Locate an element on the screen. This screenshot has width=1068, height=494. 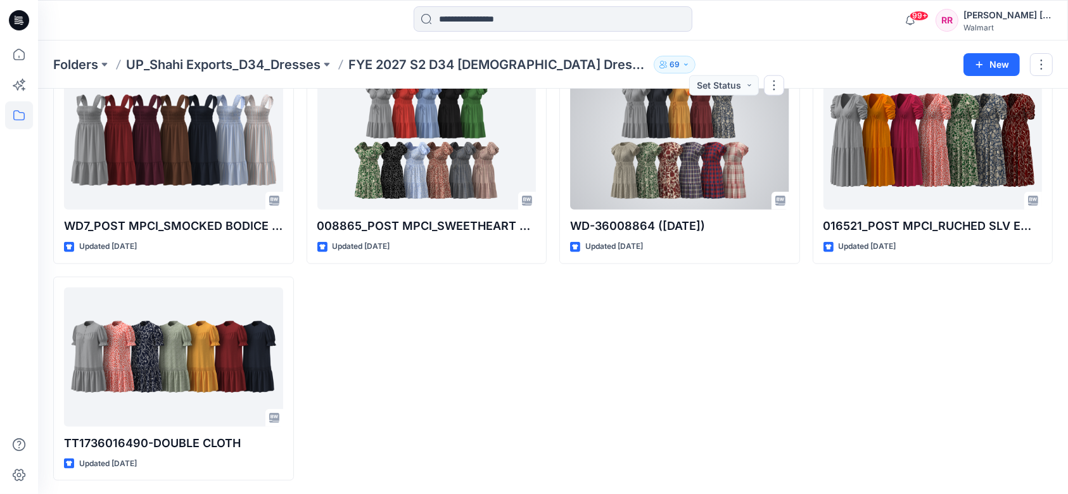
p: 008865_POST MPCI_SWEETHEART MINI FLUTTER DRESS is located at coordinates (427, 226).